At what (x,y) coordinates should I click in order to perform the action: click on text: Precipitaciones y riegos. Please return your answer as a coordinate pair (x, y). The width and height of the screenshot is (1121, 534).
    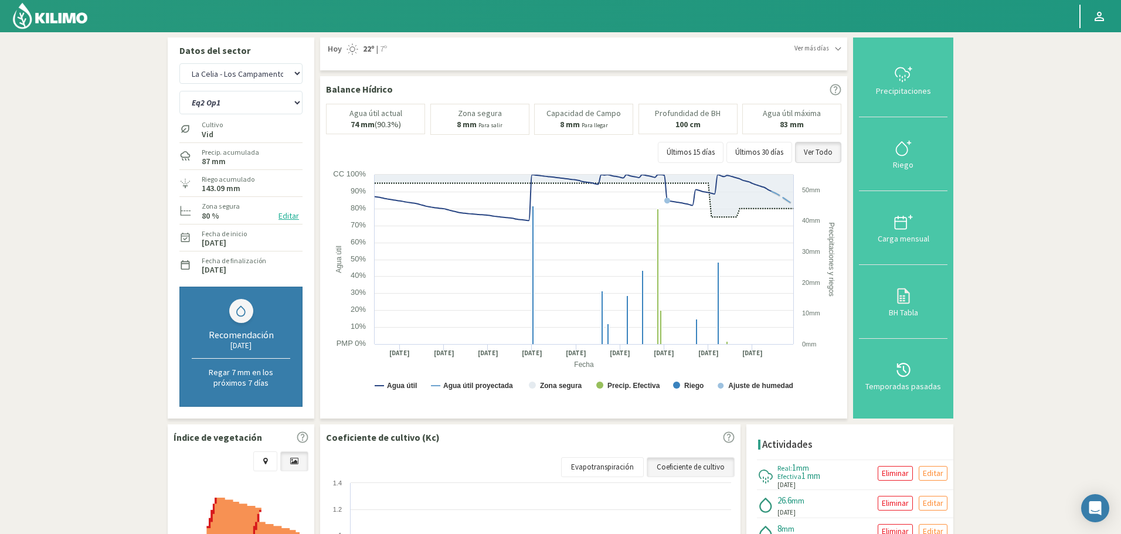
    Looking at the image, I should click on (832, 259).